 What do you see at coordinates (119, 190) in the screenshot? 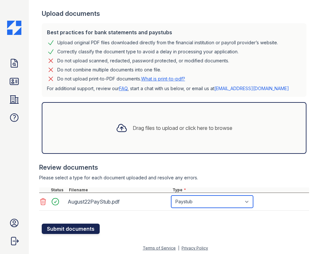
I see `div: Filename` at bounding box center [119, 190].